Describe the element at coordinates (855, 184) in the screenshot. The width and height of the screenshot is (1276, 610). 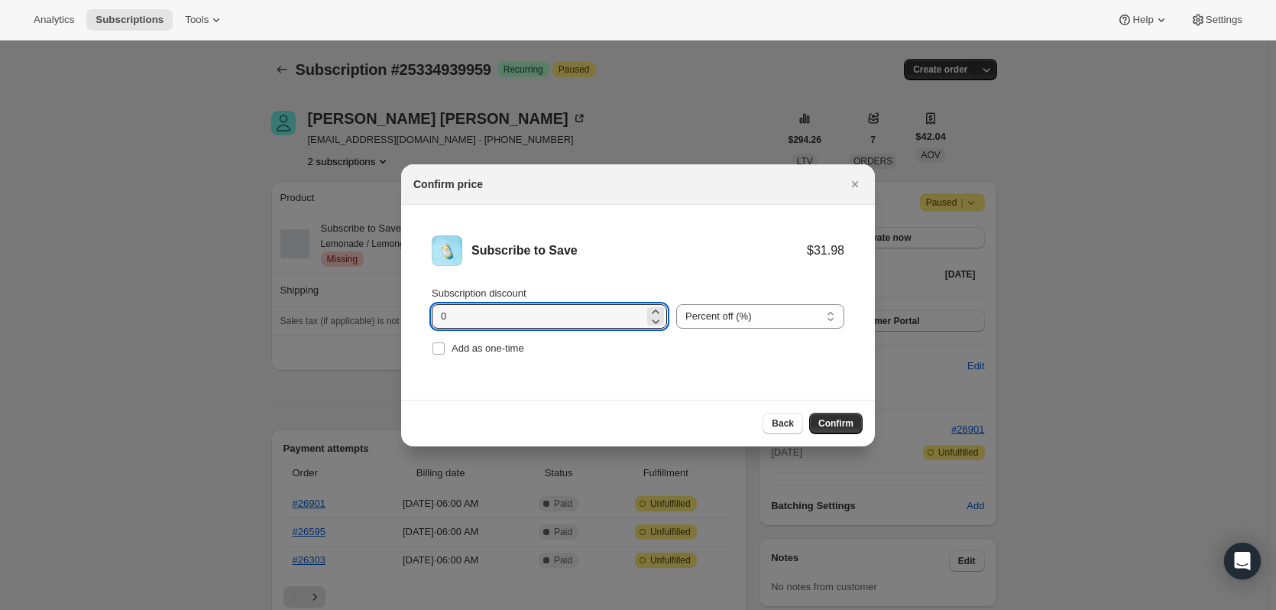
I see `button: Close` at that location.